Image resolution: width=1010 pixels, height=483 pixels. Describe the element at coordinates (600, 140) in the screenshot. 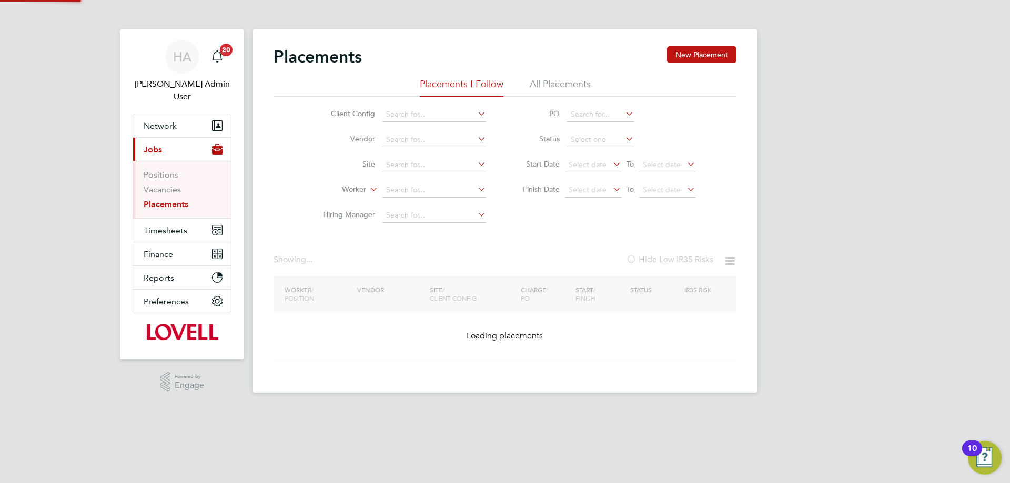

I see `input: Select one` at that location.